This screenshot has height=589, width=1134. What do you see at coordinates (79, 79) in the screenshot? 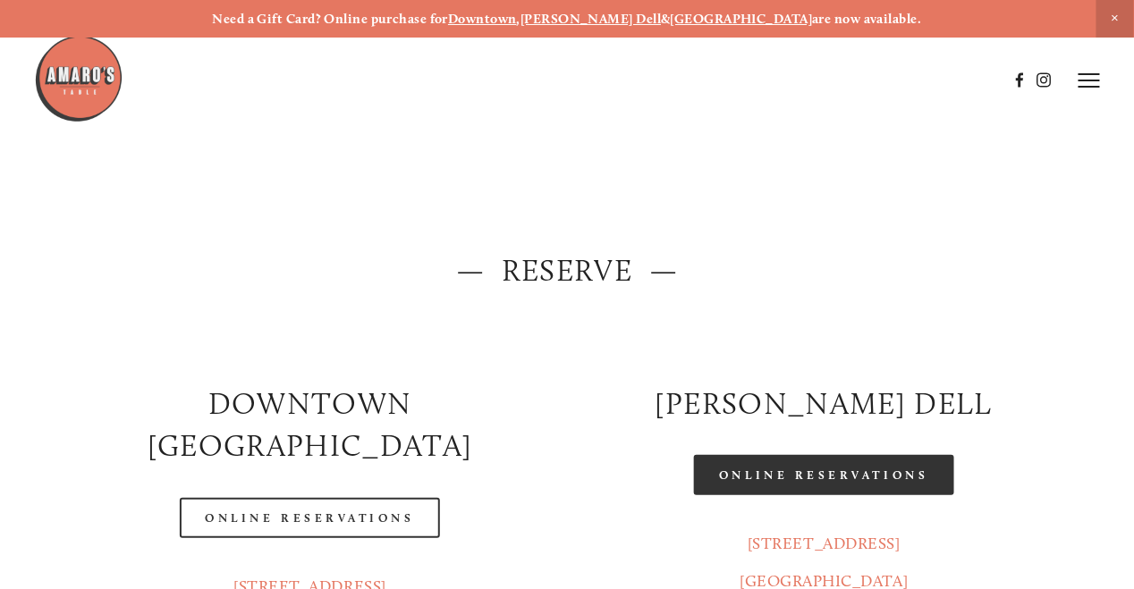
I see `img: Amaro's Table` at bounding box center [79, 79].